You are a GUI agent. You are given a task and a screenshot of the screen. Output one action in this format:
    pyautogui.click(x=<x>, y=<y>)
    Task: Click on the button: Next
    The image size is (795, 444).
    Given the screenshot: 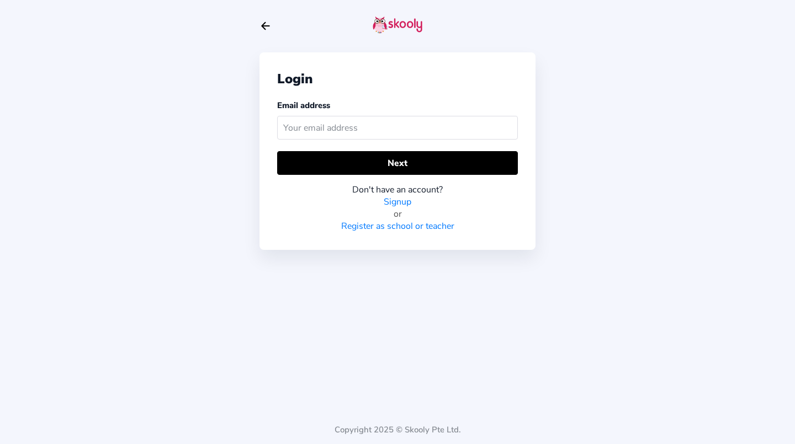 What is the action you would take?
    pyautogui.click(x=397, y=163)
    